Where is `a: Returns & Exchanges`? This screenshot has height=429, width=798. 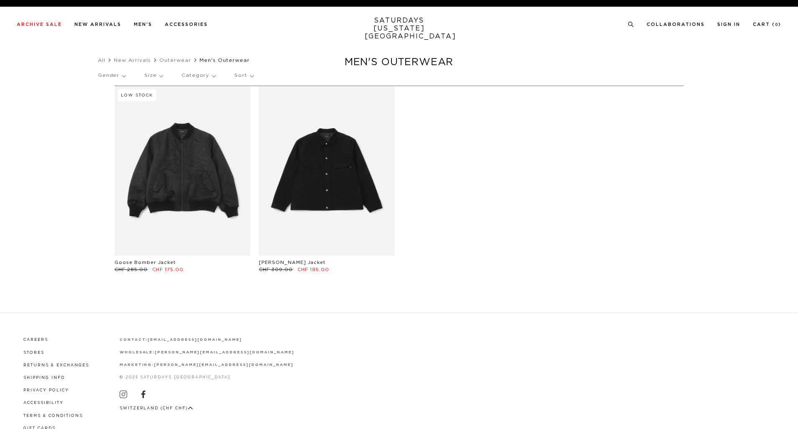 a: Returns & Exchanges is located at coordinates (56, 365).